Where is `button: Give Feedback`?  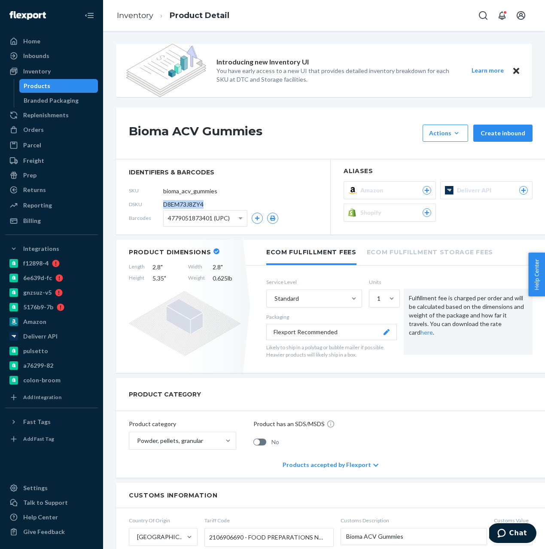
button: Give Feedback is located at coordinates (52, 532).